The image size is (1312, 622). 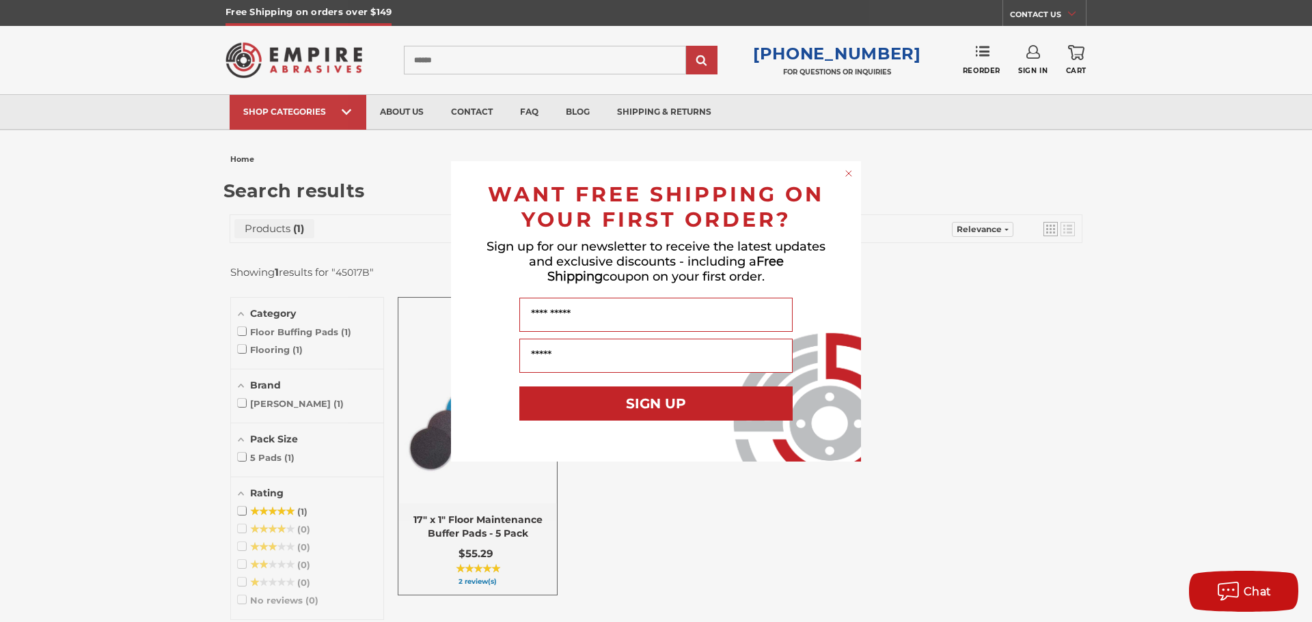 I want to click on span: Sign up for our newsletter to receive the latest updates and exclusive discounts - including a co..., so click(x=656, y=262).